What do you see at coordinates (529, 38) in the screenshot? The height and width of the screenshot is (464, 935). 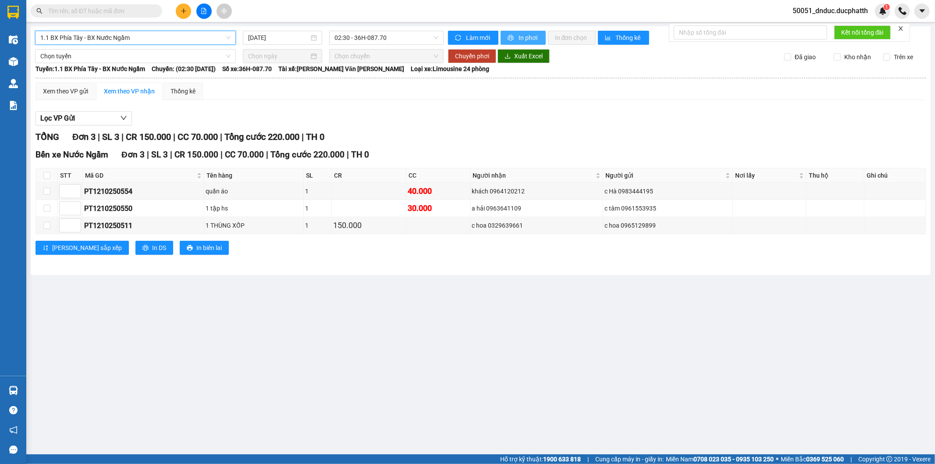 I see `span: In phơi` at bounding box center [529, 38].